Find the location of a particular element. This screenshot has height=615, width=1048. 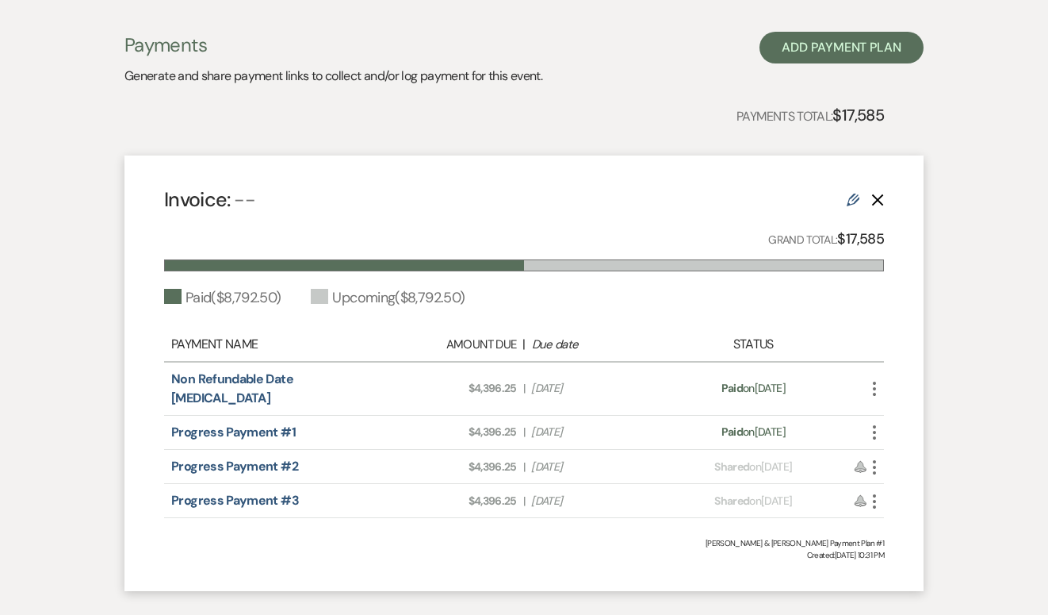

h3: Payments is located at coordinates (333, 45).